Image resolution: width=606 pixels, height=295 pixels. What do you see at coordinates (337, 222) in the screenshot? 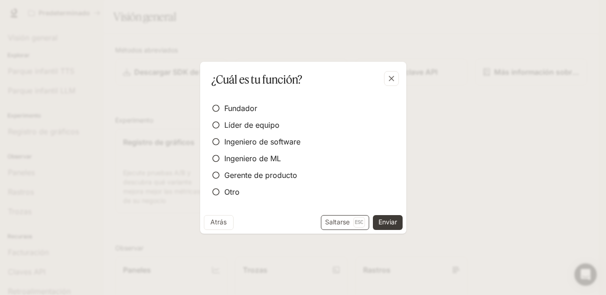
I see `font: Saltarse` at bounding box center [337, 222].